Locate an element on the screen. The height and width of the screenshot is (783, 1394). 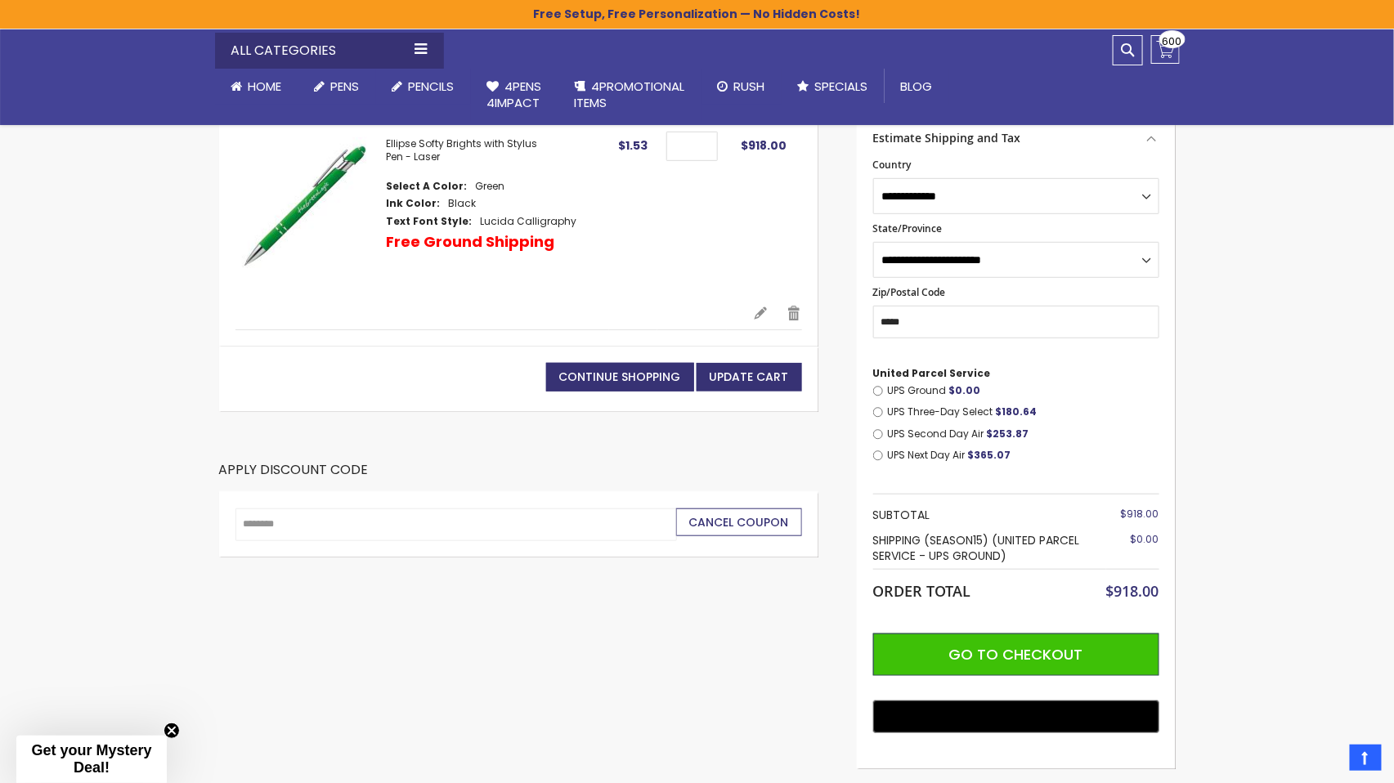
a: 600 is located at coordinates (1165, 49).